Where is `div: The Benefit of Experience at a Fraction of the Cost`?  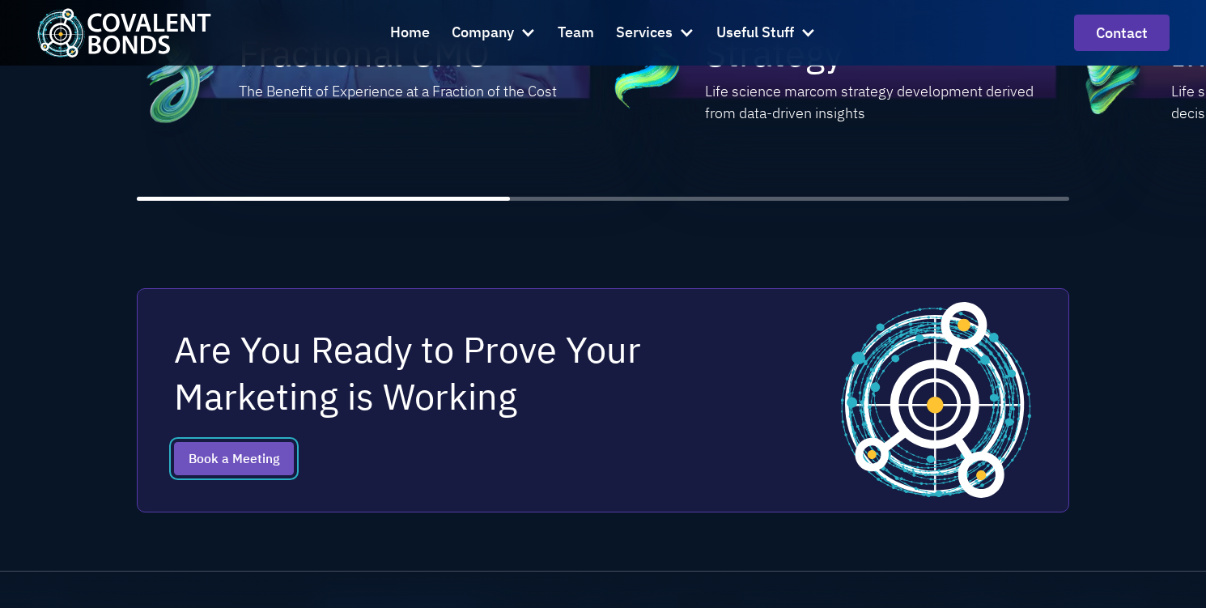
div: The Benefit of Experience at a Fraction of the Cost is located at coordinates (398, 91).